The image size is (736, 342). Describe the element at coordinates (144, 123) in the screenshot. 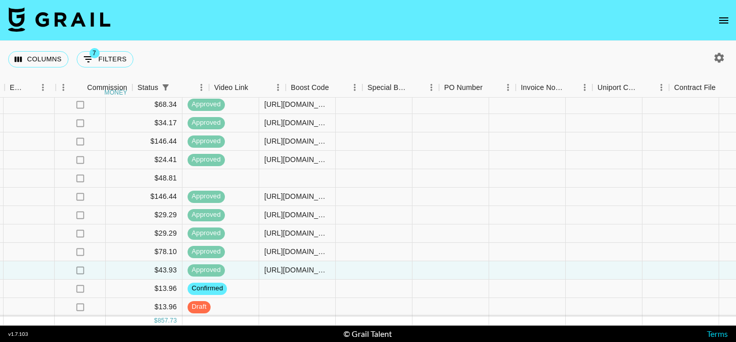

I see `div: $34.17` at that location.